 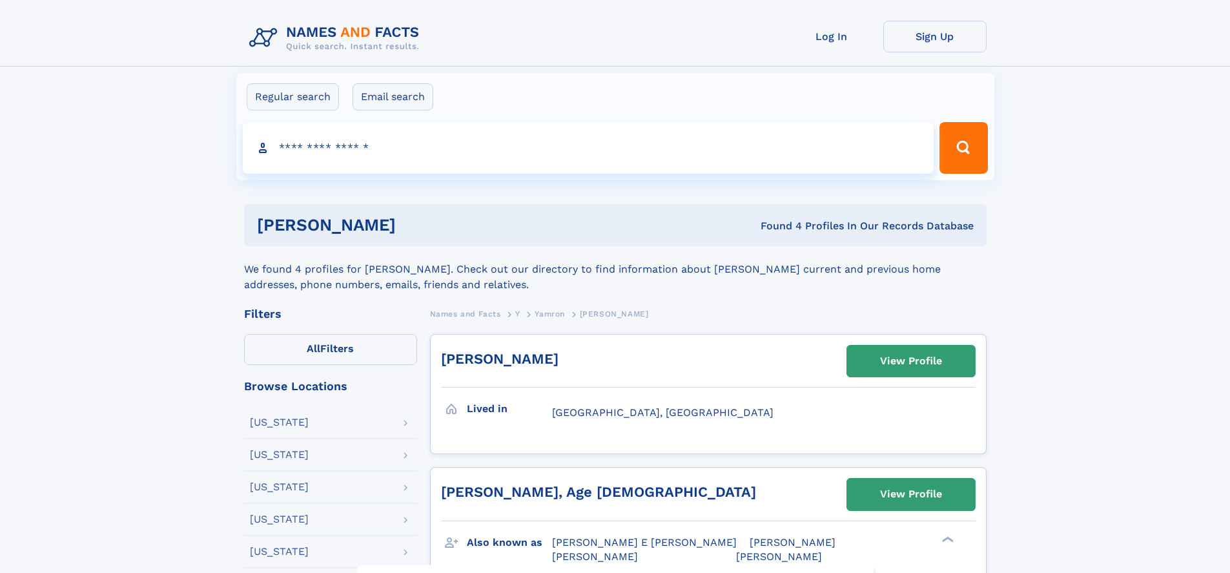 What do you see at coordinates (331, 386) in the screenshot?
I see `div: Browse Locations` at bounding box center [331, 386].